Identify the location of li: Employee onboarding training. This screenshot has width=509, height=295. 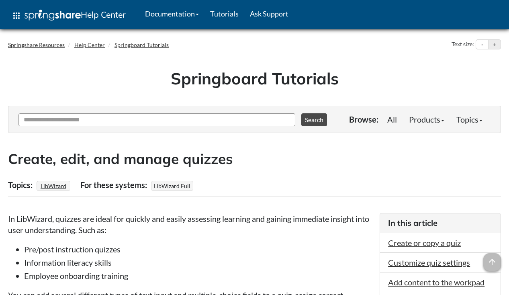
(198, 276).